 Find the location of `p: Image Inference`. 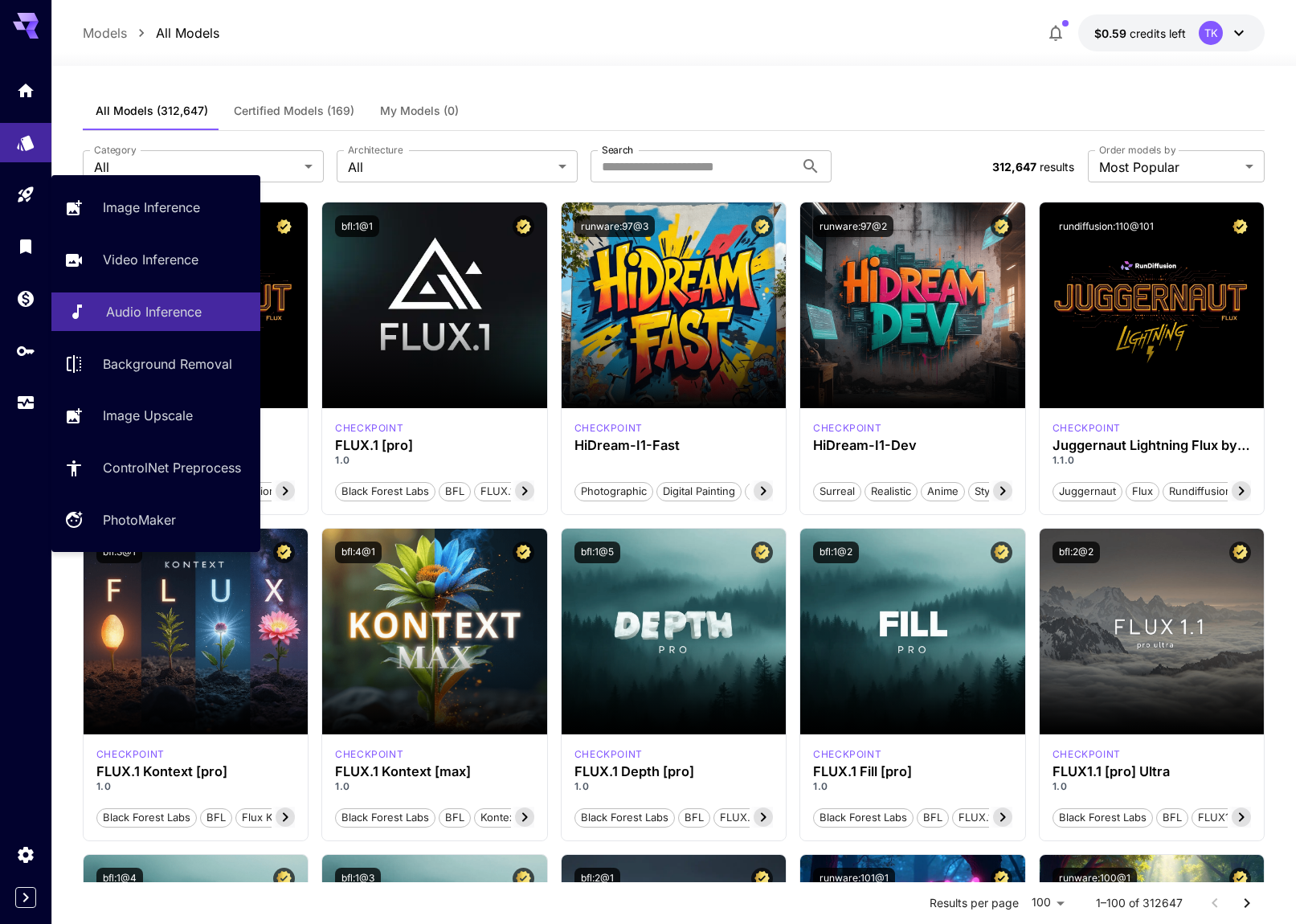

p: Image Inference is located at coordinates (151, 207).